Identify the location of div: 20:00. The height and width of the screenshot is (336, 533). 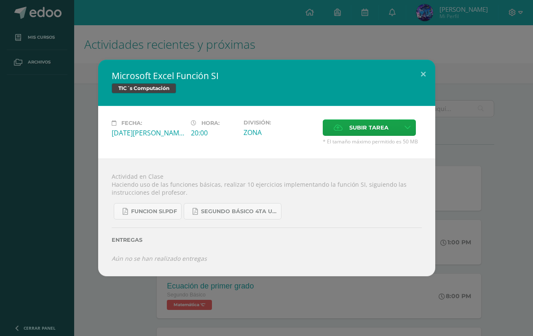
(213, 133).